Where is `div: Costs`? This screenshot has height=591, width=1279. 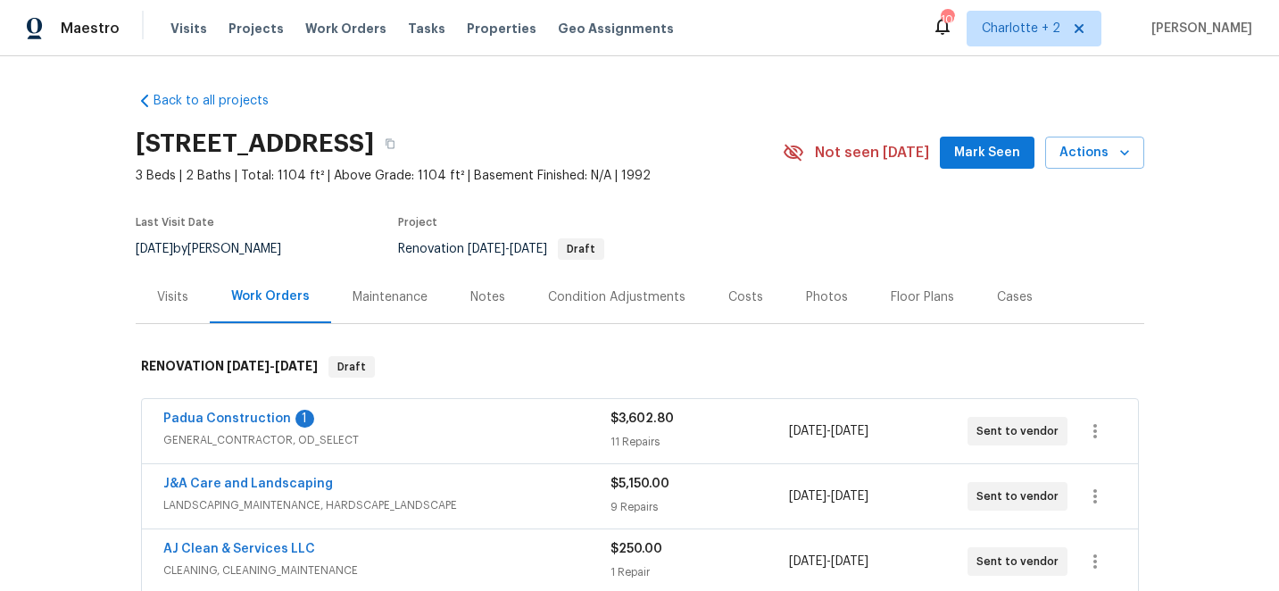 div: Costs is located at coordinates (745, 297).